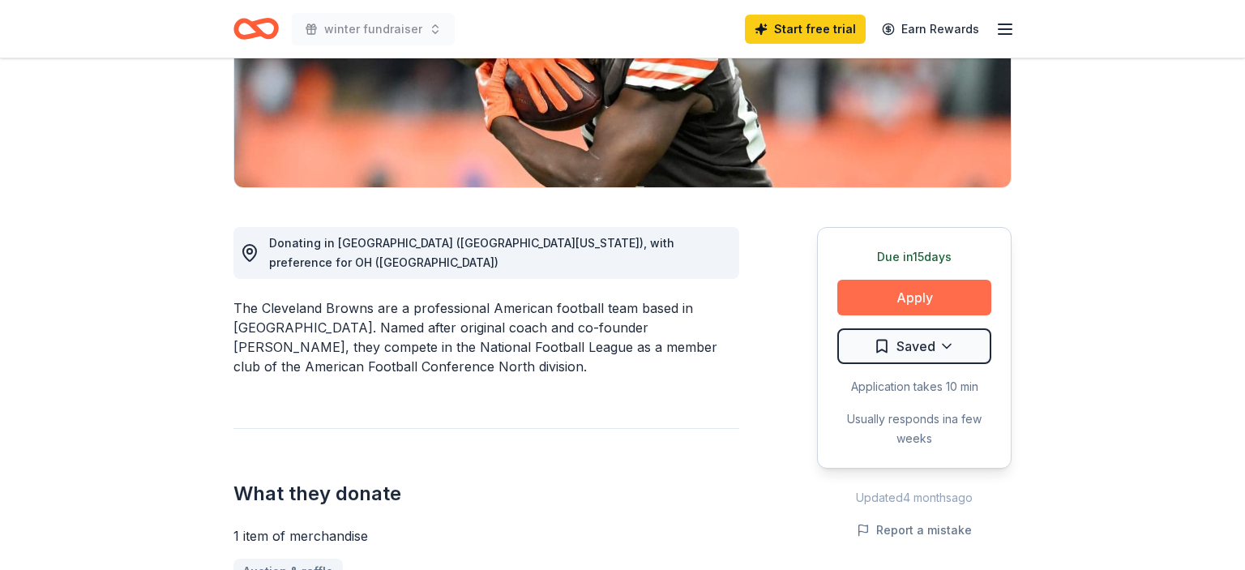  Describe the element at coordinates (931, 29) in the screenshot. I see `a: Earn Rewards` at that location.